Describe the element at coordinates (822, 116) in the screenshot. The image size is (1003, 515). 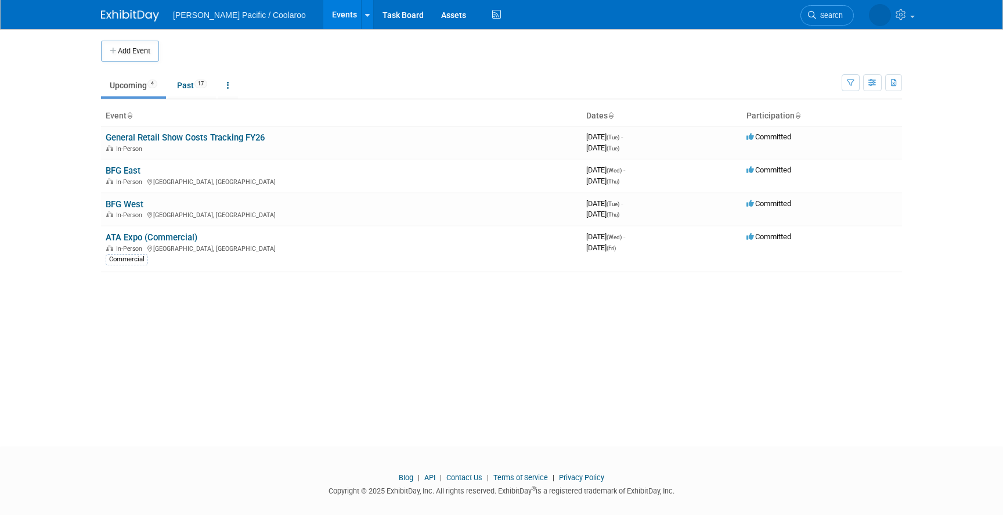
I see `th: Participation` at that location.